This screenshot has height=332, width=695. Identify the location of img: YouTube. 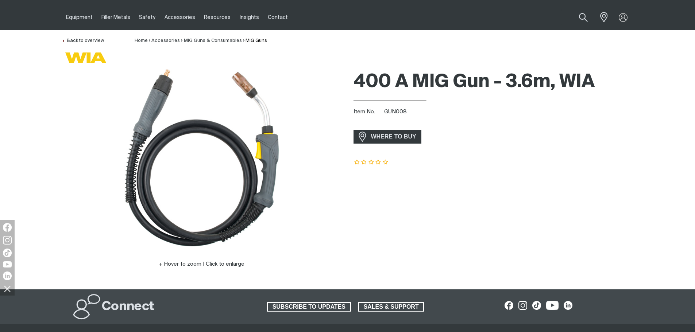
(7, 265).